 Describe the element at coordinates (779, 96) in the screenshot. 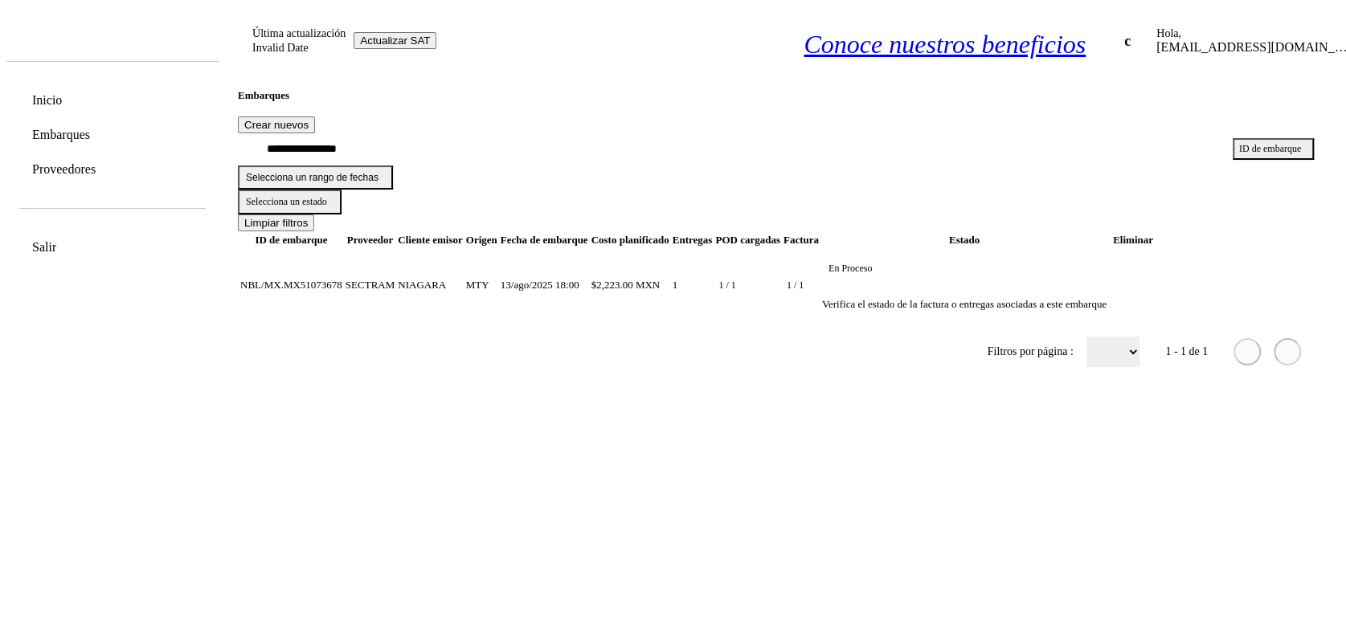

I see `h4: Embarques` at that location.